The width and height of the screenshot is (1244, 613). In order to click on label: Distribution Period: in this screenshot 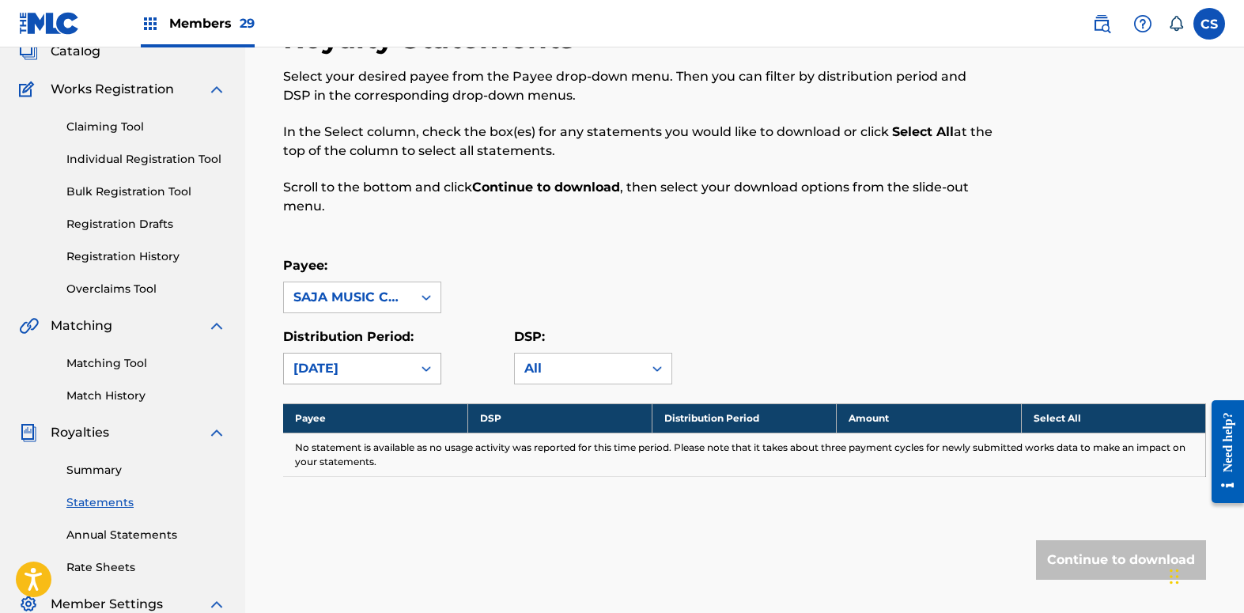, I will do `click(348, 336)`.